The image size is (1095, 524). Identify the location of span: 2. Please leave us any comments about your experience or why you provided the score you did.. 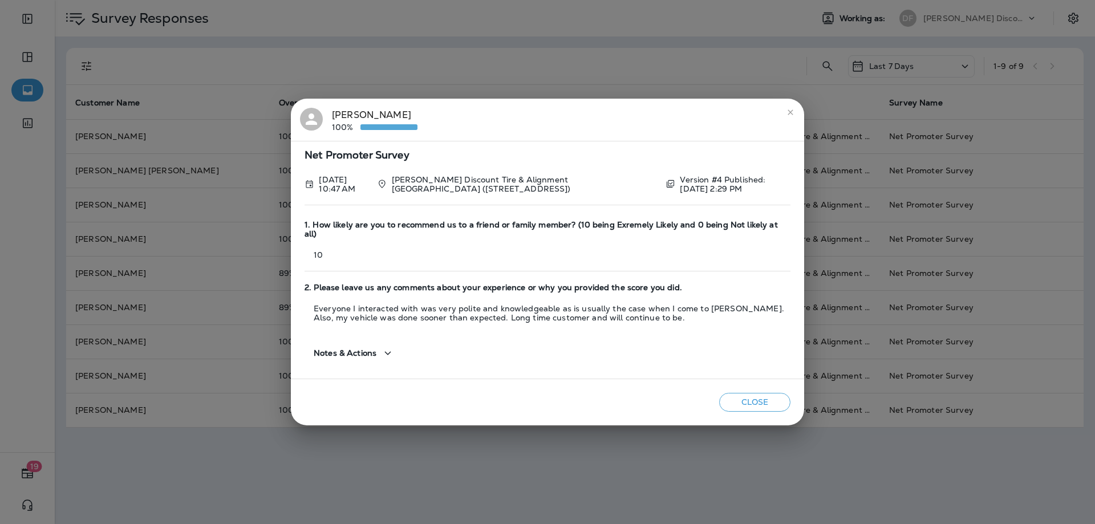
(548, 288).